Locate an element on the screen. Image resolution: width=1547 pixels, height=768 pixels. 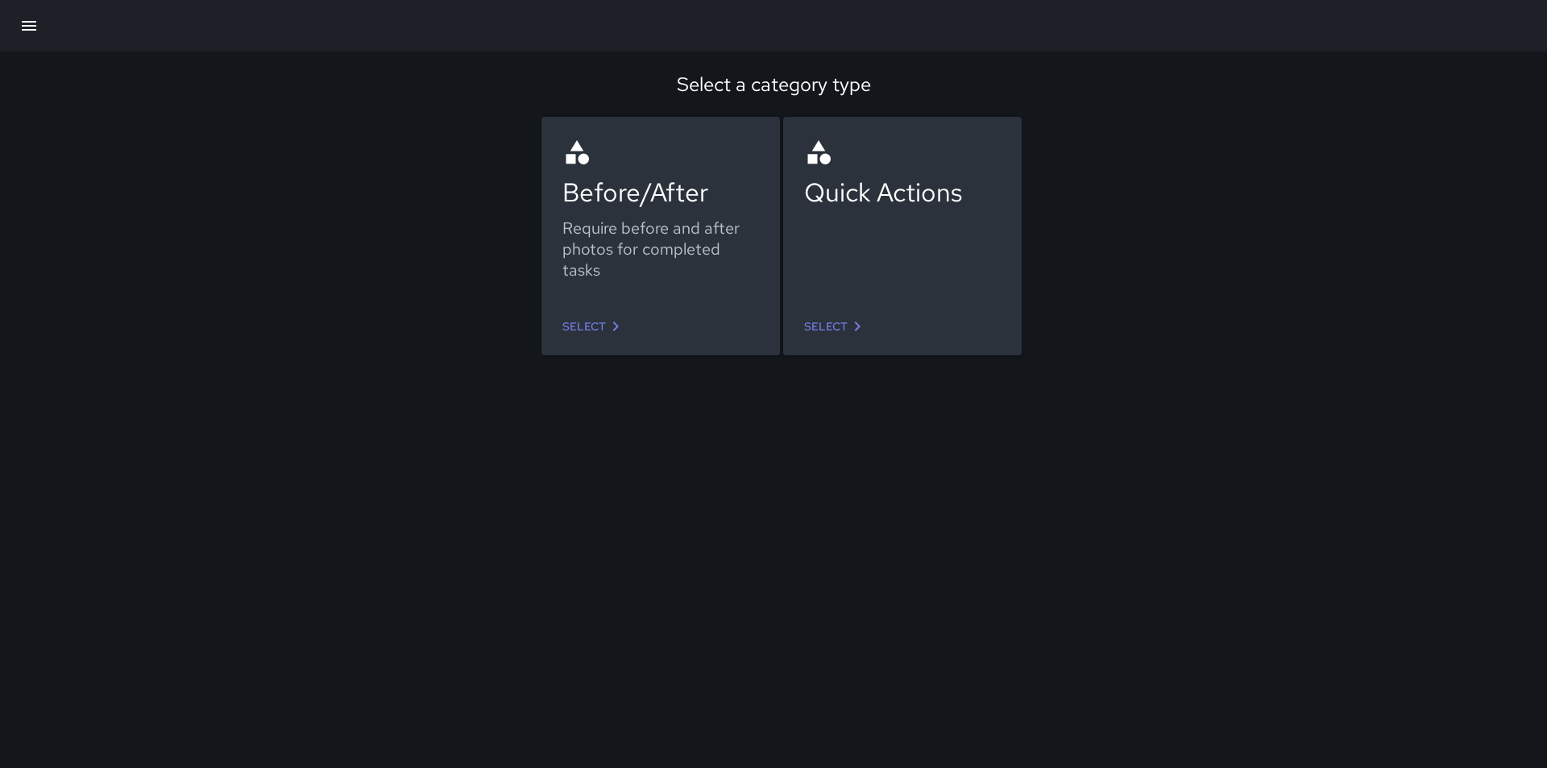
div: Select a category type is located at coordinates (774, 84).